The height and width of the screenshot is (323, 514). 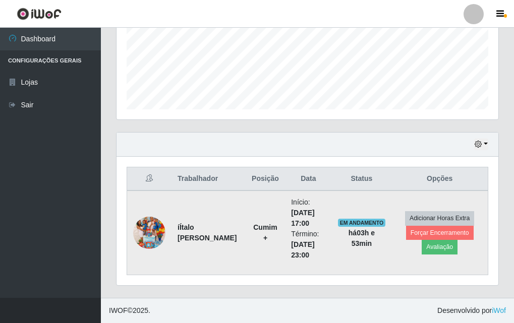 What do you see at coordinates (472, 311) in the screenshot?
I see `span: Desenvolvido por` at bounding box center [472, 311].